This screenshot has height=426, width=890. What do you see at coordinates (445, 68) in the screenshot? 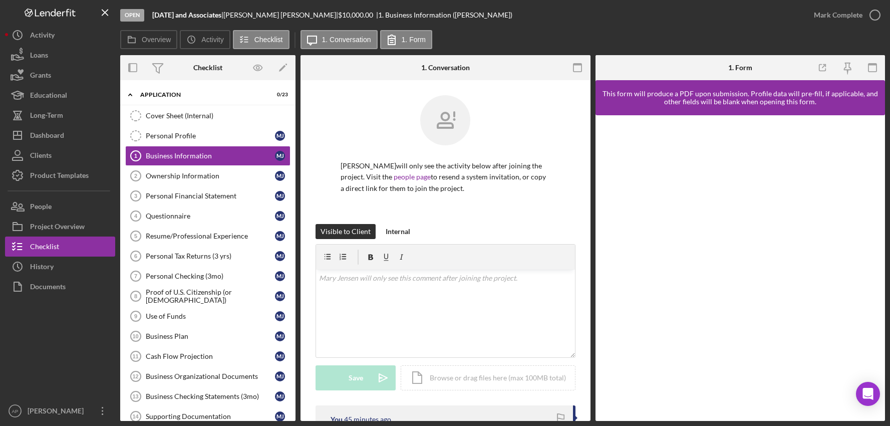
I see `div: 1. Conversation` at bounding box center [445, 68].